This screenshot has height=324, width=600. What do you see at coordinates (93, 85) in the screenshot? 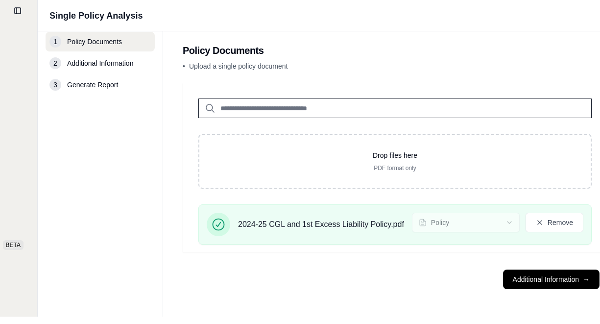
I see `span: Generate Report` at bounding box center [93, 85].